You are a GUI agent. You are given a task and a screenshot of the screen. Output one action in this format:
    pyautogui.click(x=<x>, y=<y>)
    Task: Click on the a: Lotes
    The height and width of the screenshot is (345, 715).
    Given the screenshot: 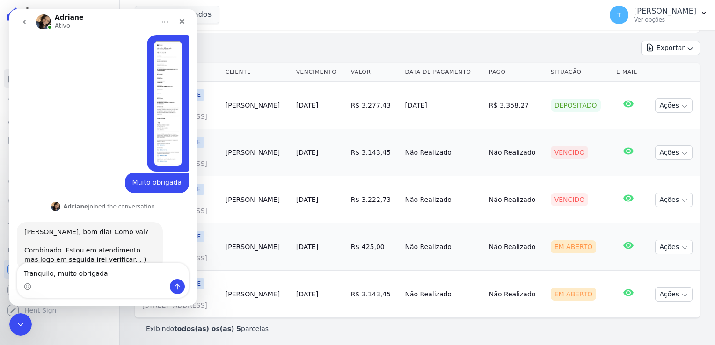 What is the action you would take?
    pyautogui.click(x=59, y=99)
    